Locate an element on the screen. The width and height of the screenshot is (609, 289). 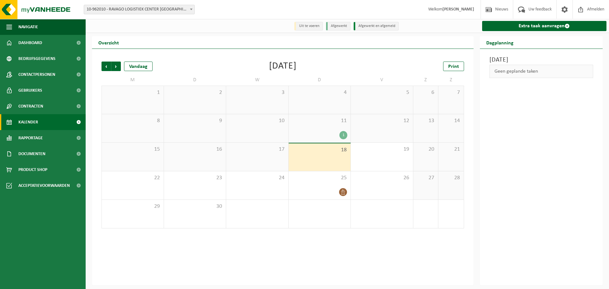
h2: Overzicht is located at coordinates (109, 42).